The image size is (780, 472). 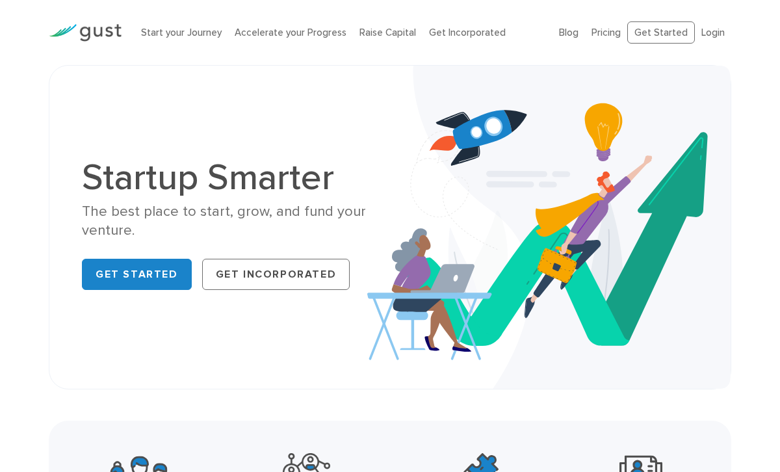 What do you see at coordinates (548, 227) in the screenshot?
I see `img: Startup Smarter Hero` at bounding box center [548, 227].